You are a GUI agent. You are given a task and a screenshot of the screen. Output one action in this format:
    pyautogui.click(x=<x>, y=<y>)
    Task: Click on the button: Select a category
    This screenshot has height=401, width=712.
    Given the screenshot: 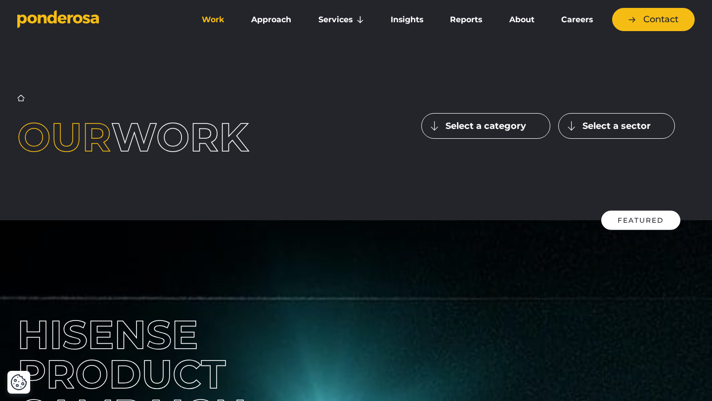 What is the action you would take?
    pyautogui.click(x=485, y=126)
    